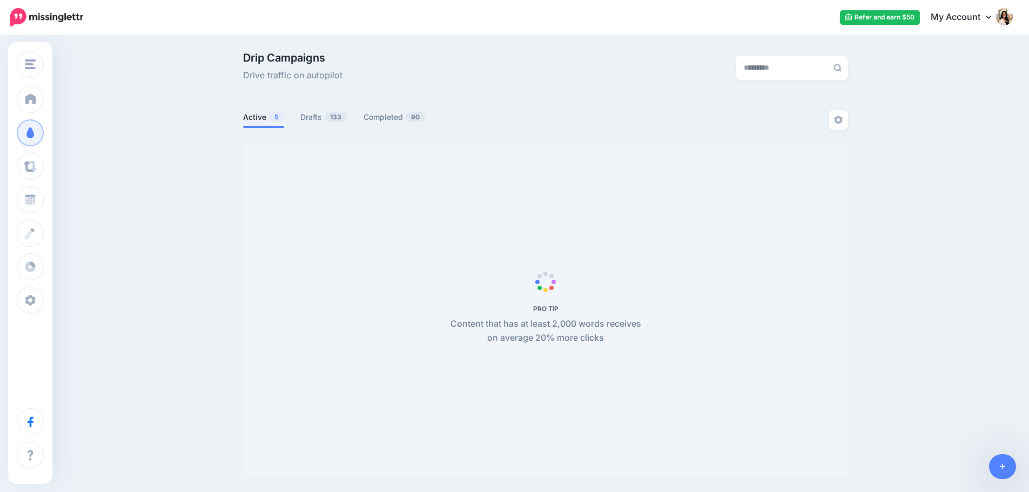 The width and height of the screenshot is (1029, 492). What do you see at coordinates (336, 117) in the screenshot?
I see `span: 133` at bounding box center [336, 117].